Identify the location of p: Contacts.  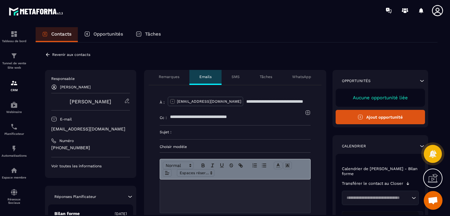
(61, 34).